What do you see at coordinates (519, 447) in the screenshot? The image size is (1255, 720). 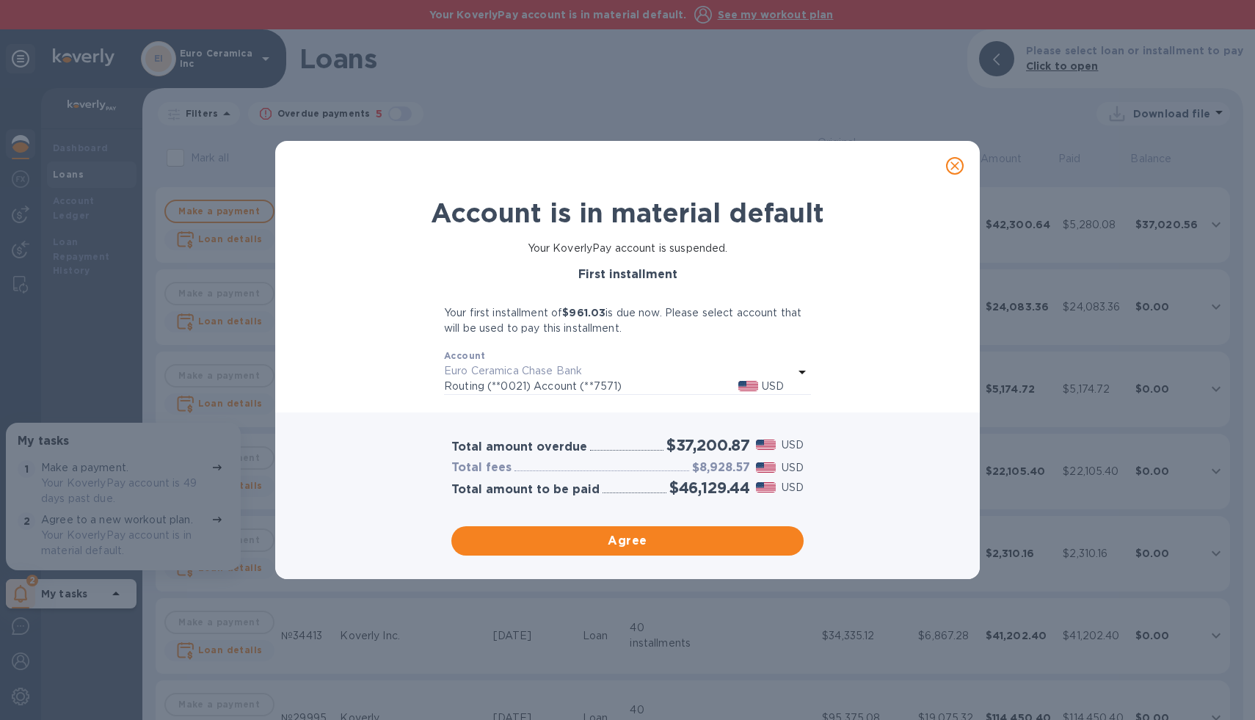 I see `h3: Total amount overdue` at bounding box center [519, 447].